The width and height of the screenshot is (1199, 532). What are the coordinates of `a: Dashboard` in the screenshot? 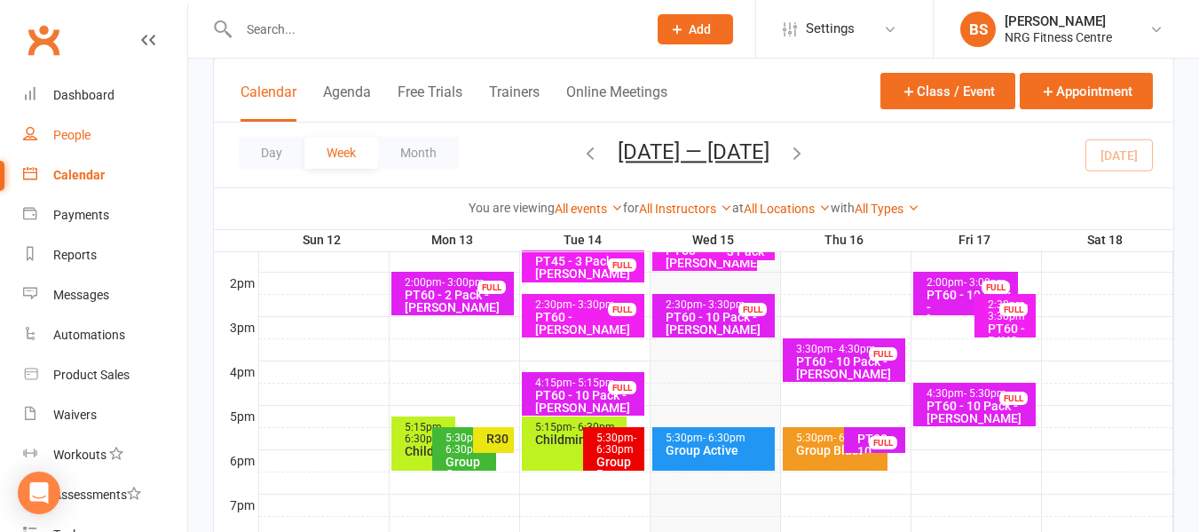 It's located at (105, 95).